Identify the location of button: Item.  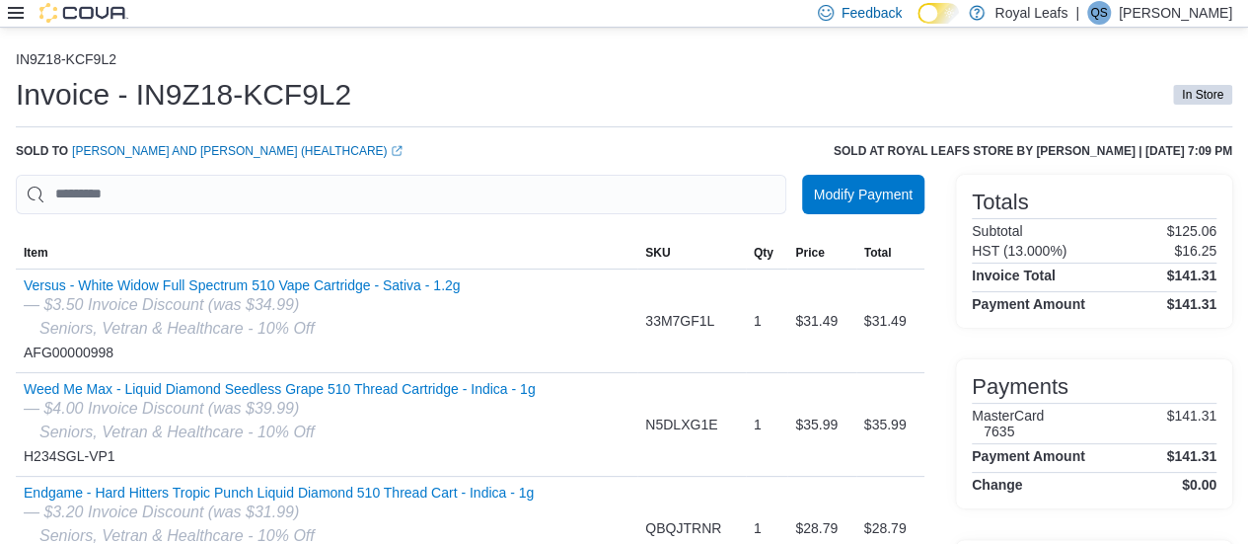
(327, 253).